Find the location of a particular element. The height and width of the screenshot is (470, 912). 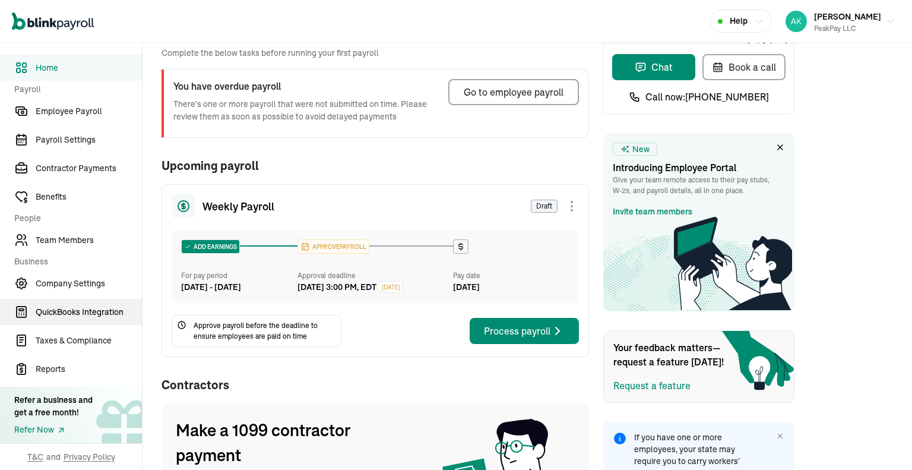

div: Pay date is located at coordinates (511, 275).